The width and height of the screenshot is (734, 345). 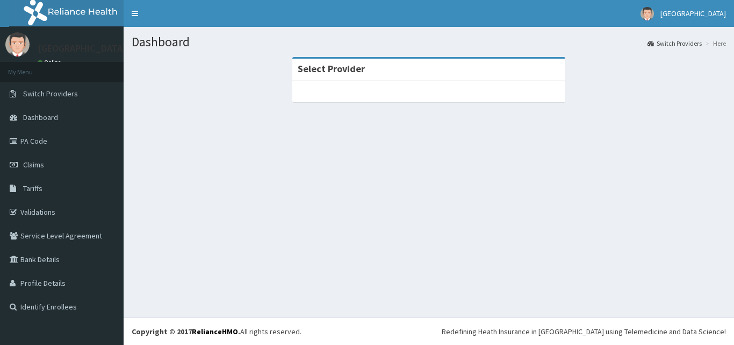 I want to click on h1: Dashboard, so click(x=429, y=42).